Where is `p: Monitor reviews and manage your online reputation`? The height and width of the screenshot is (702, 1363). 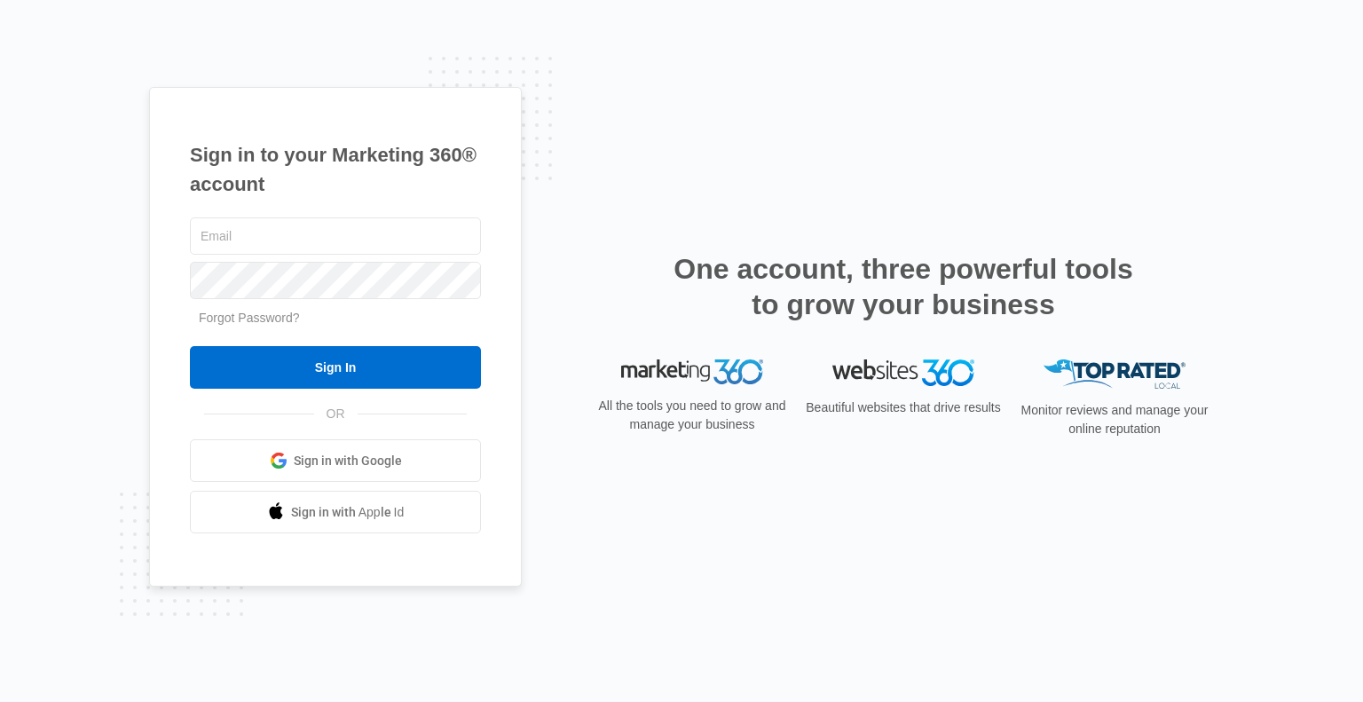
p: Monitor reviews and manage your online reputation is located at coordinates (1115, 420).